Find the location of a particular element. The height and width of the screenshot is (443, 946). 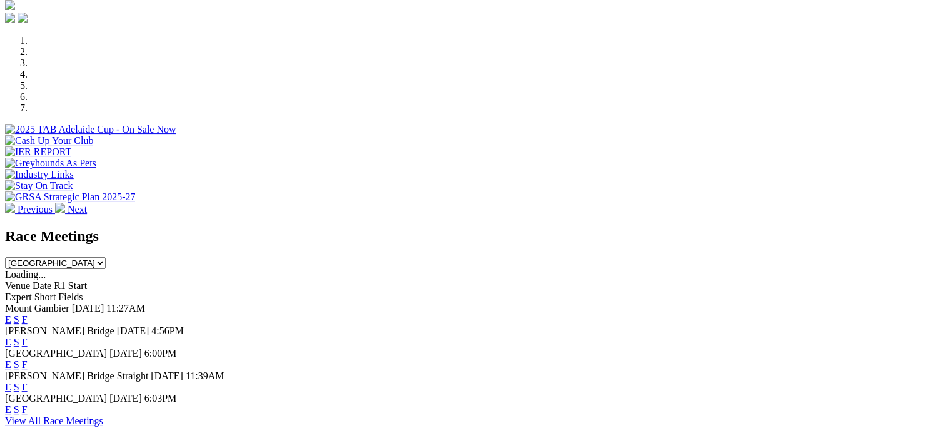

img: Stay On Track is located at coordinates (39, 186).